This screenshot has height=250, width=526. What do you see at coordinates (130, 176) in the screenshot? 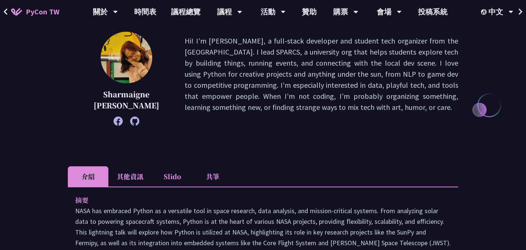
I see `li: 其他資訊` at bounding box center [130, 176].